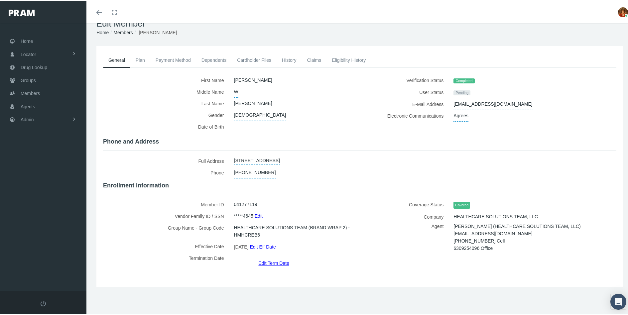  What do you see at coordinates (360, 22) in the screenshot?
I see `h1: Edit Member` at bounding box center [360, 22].